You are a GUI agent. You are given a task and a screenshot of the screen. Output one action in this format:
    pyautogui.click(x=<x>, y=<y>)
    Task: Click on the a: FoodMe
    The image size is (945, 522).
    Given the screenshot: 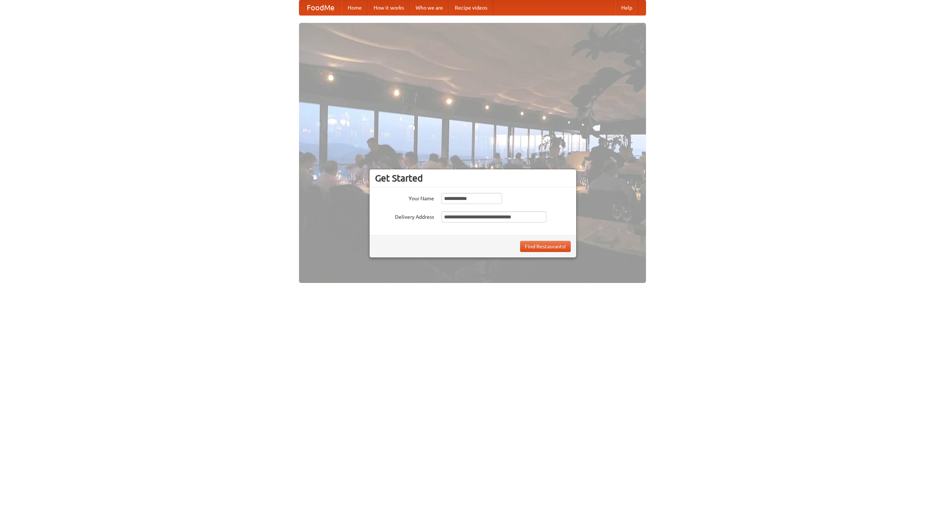 What is the action you would take?
    pyautogui.click(x=320, y=8)
    